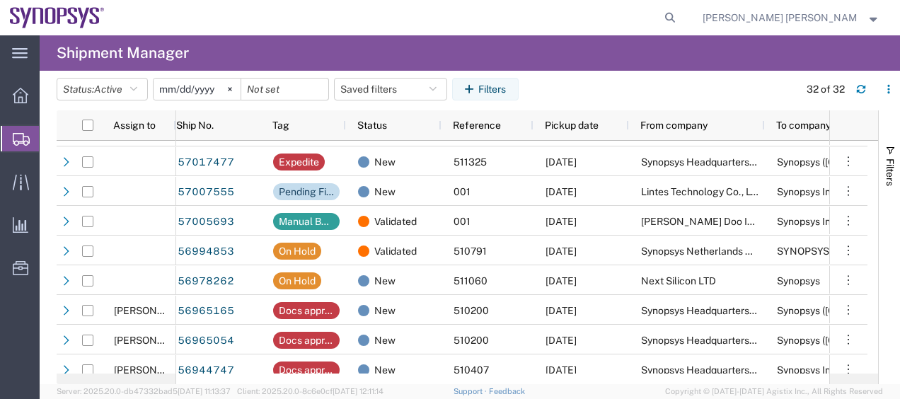  Describe the element at coordinates (372, 125) in the screenshot. I see `span: Status` at that location.